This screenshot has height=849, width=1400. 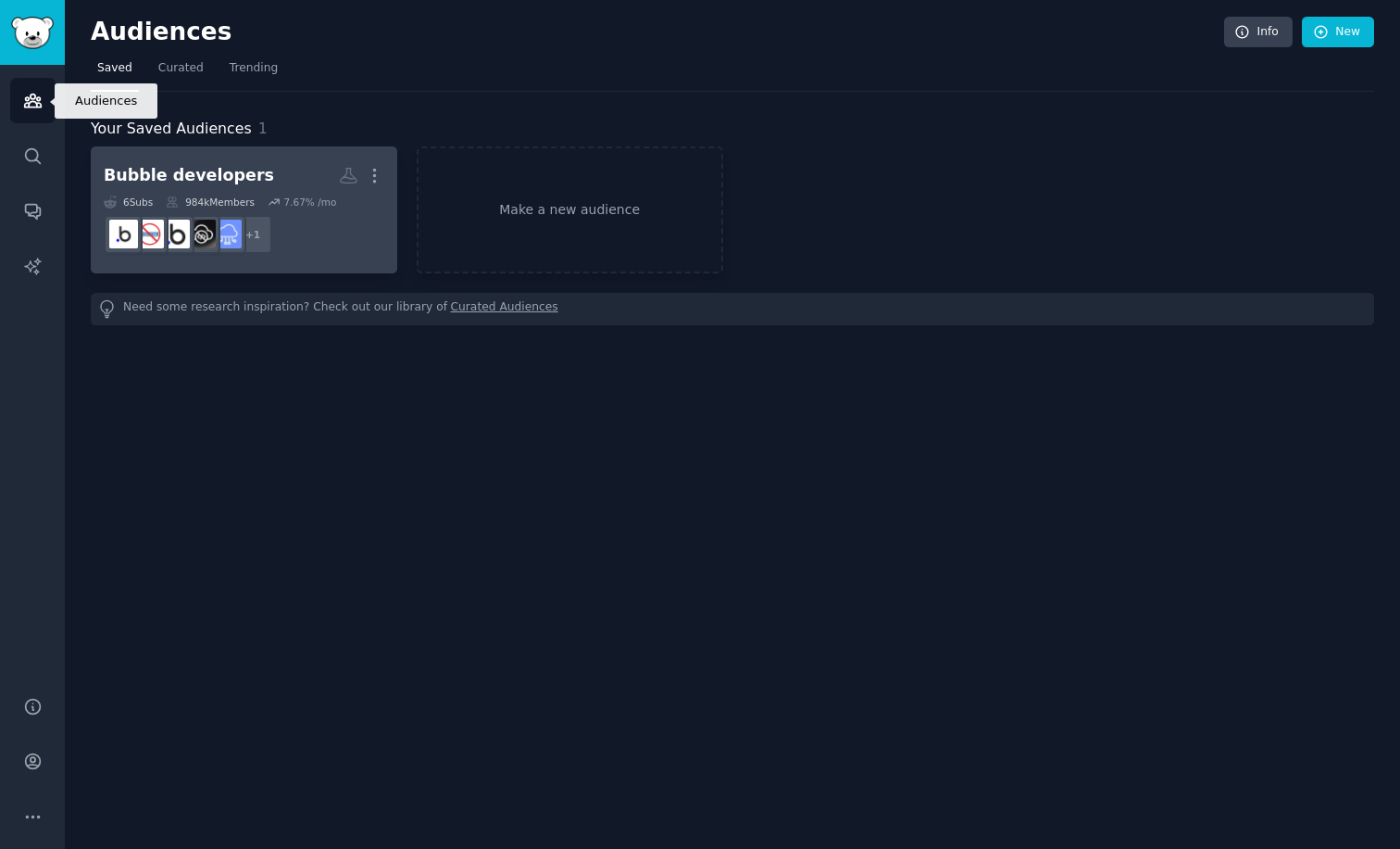 What do you see at coordinates (123, 234) in the screenshot?
I see `img: Bubbleio` at bounding box center [123, 234].